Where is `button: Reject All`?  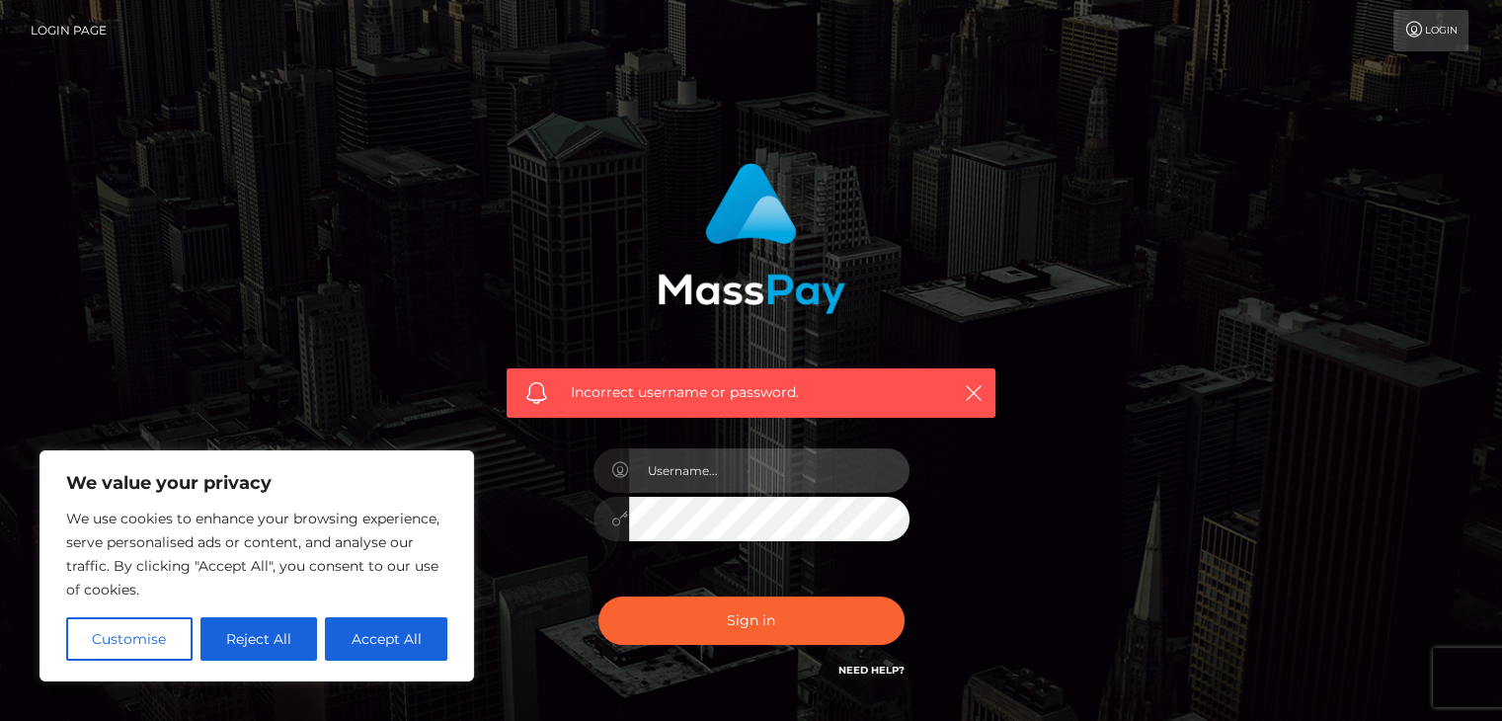 button: Reject All is located at coordinates (259, 639).